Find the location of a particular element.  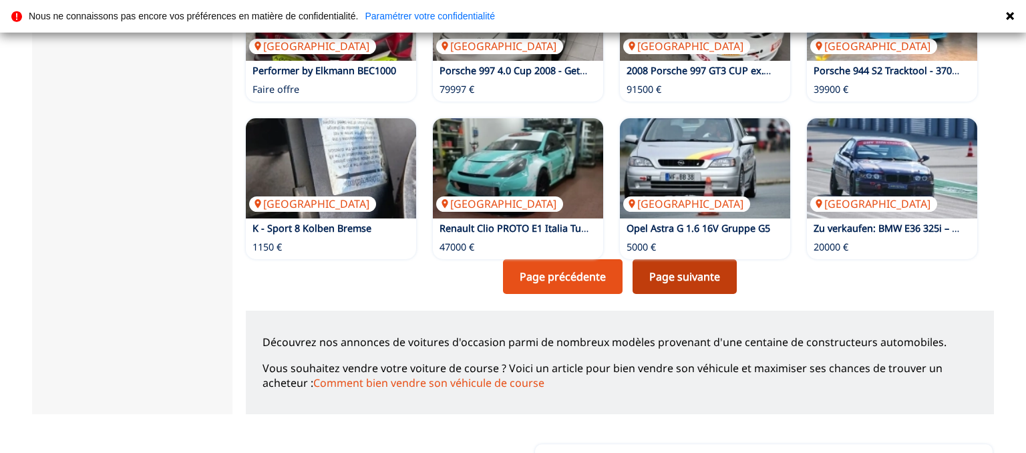

a: Opel Astra G 1.6 16V Gruppe G5 is located at coordinates (698, 228).